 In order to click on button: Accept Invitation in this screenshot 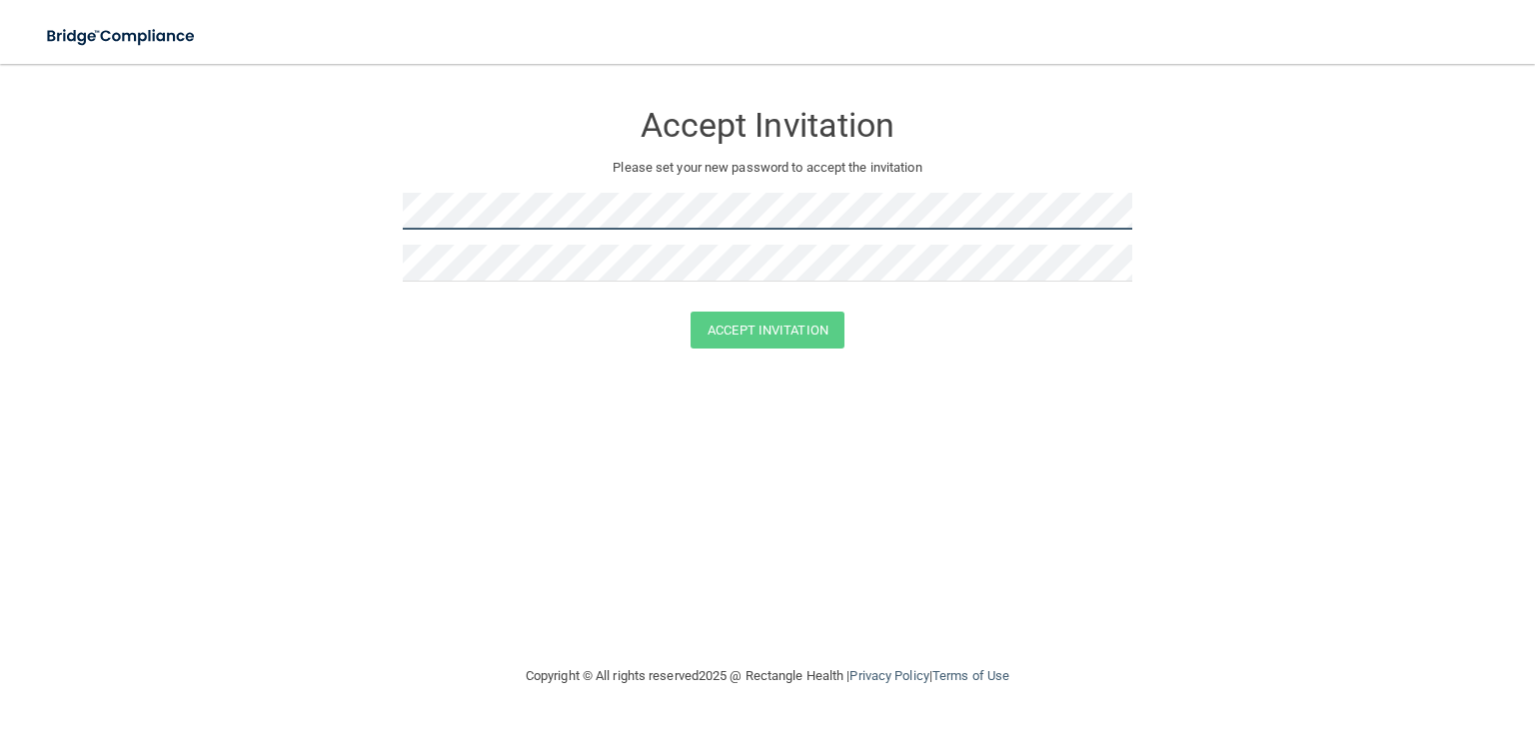, I will do `click(767, 330)`.